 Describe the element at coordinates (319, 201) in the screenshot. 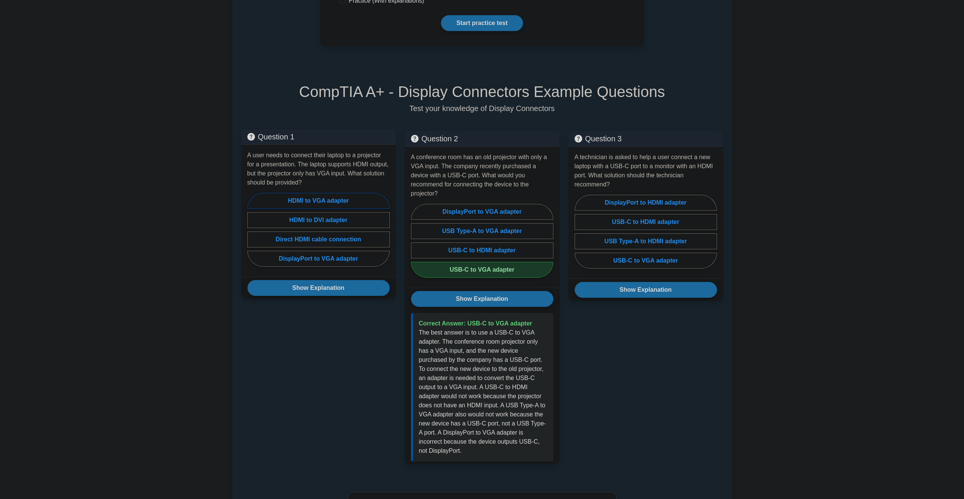

I see `label: HDMI to VGA adapter` at that location.